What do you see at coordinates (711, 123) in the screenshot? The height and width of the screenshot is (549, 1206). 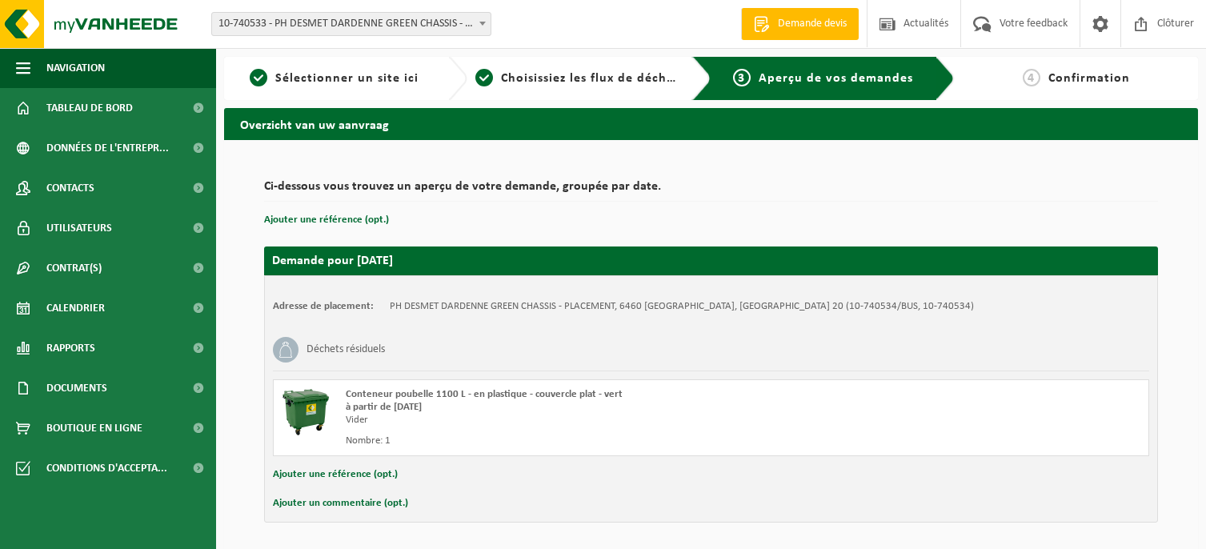 I see `h2: Overzicht van uw aanvraag` at bounding box center [711, 123].